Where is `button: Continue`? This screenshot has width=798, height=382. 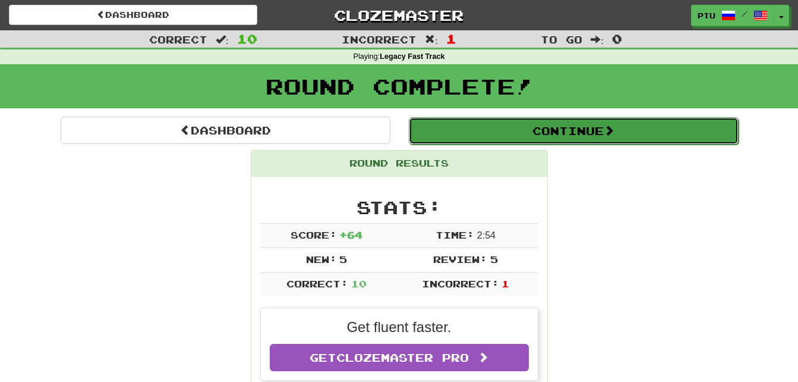
button: Continue is located at coordinates (574, 131).